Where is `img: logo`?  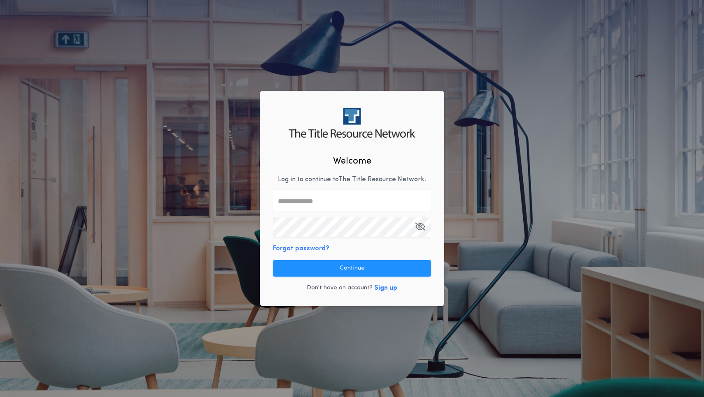
img: logo is located at coordinates (351, 123).